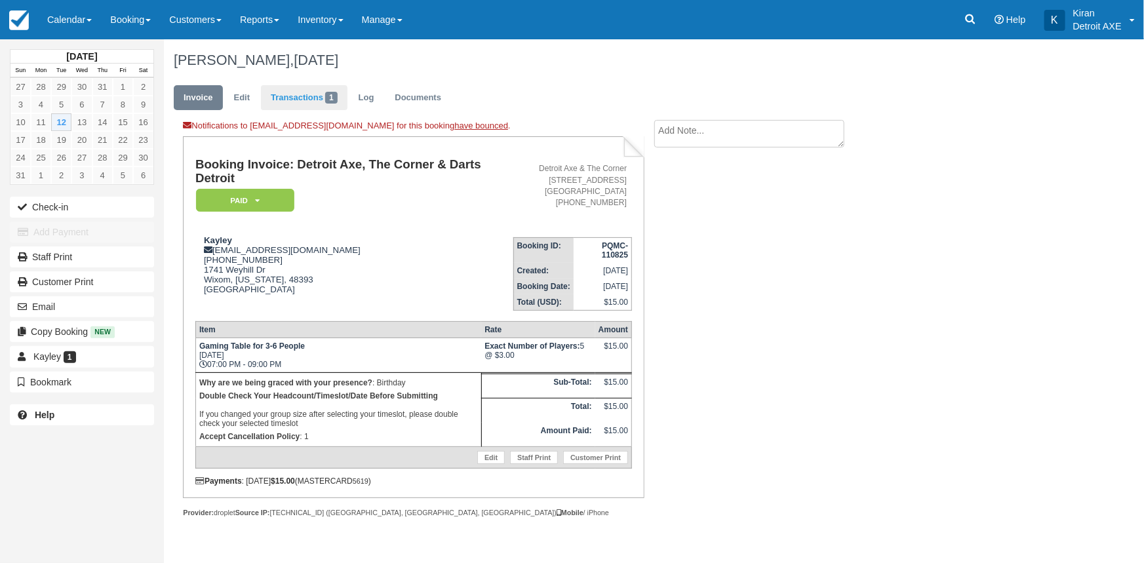  What do you see at coordinates (20, 71) in the screenshot?
I see `th: Sun` at bounding box center [20, 71].